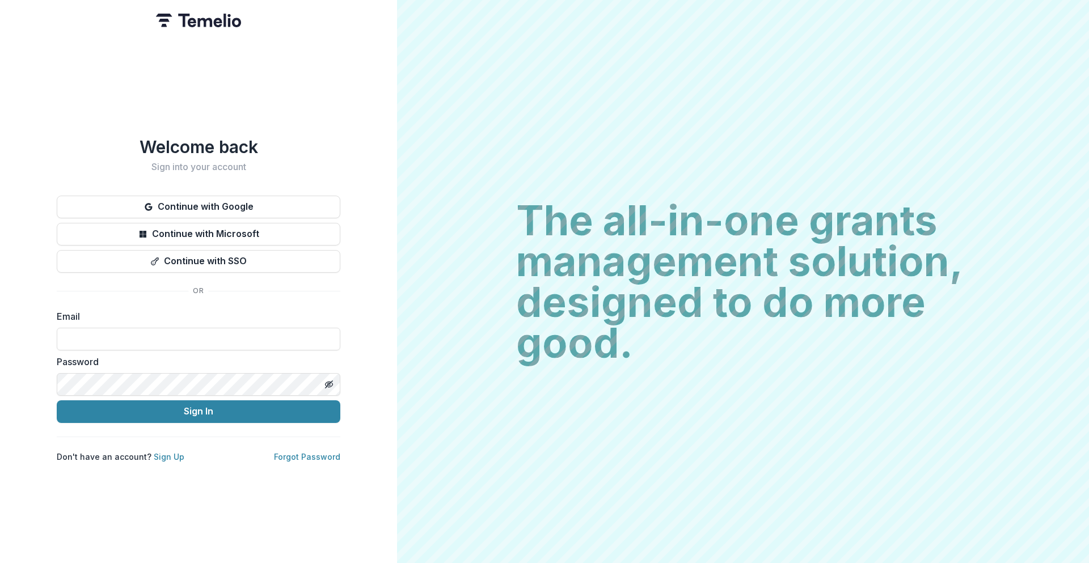 This screenshot has width=1089, height=563. What do you see at coordinates (198, 412) in the screenshot?
I see `button: Sign In` at bounding box center [198, 412].